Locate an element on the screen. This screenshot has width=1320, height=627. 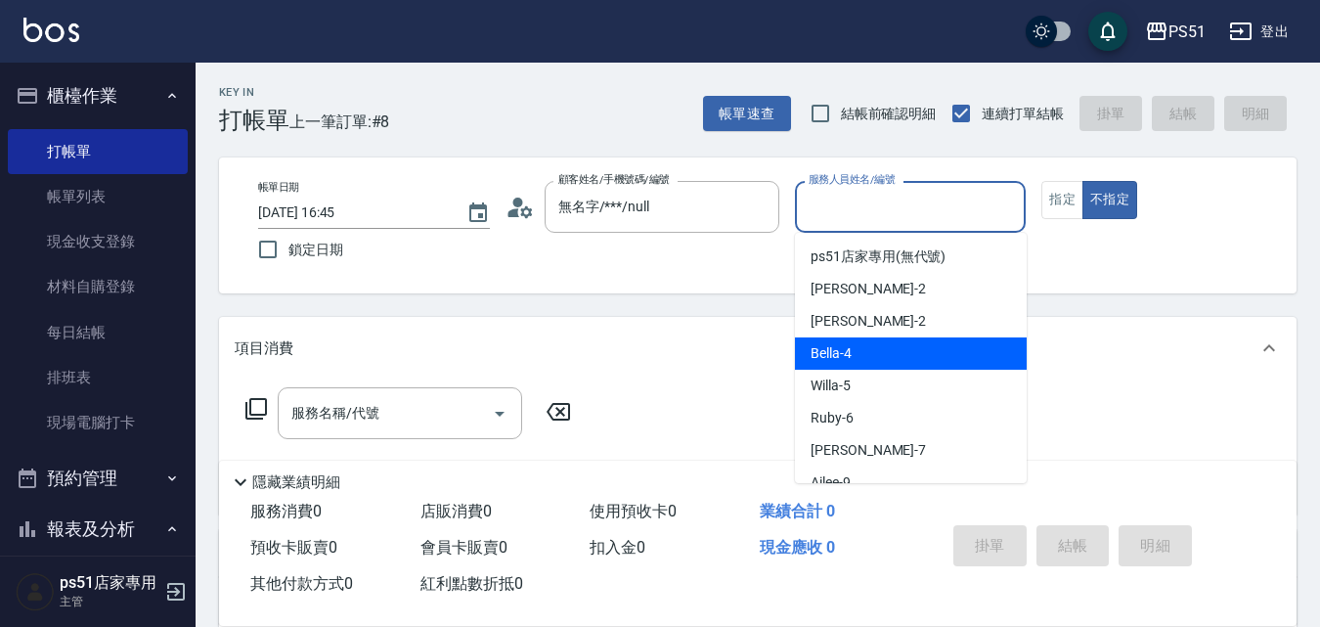
span: 結帳前確認明細 is located at coordinates (889, 113).